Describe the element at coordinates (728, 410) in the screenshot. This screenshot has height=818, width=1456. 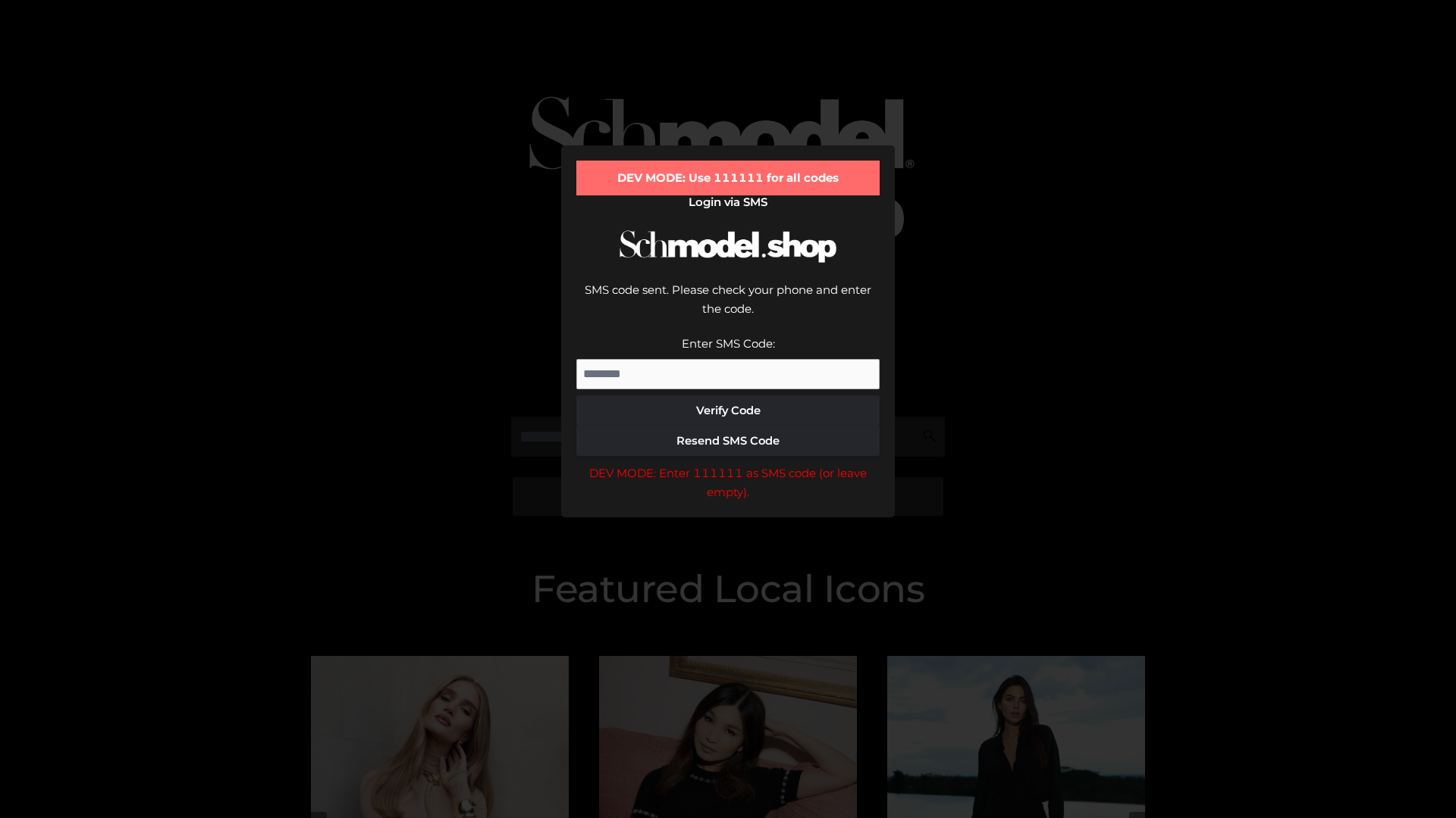
I see `button: Verify Code` at that location.